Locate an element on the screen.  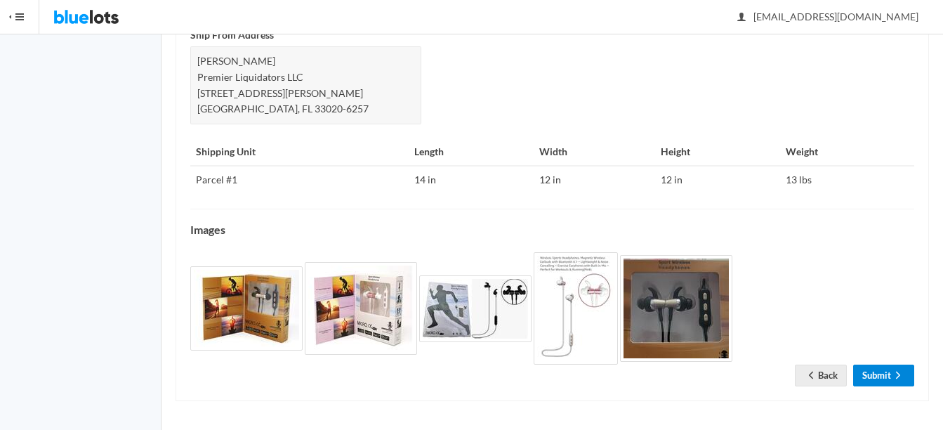
h4: Images is located at coordinates (552, 230).